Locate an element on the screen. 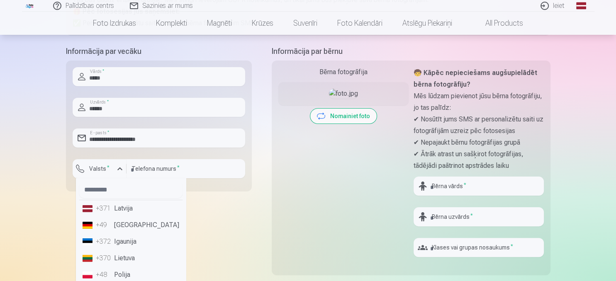  button: Valsts* is located at coordinates (100, 169).